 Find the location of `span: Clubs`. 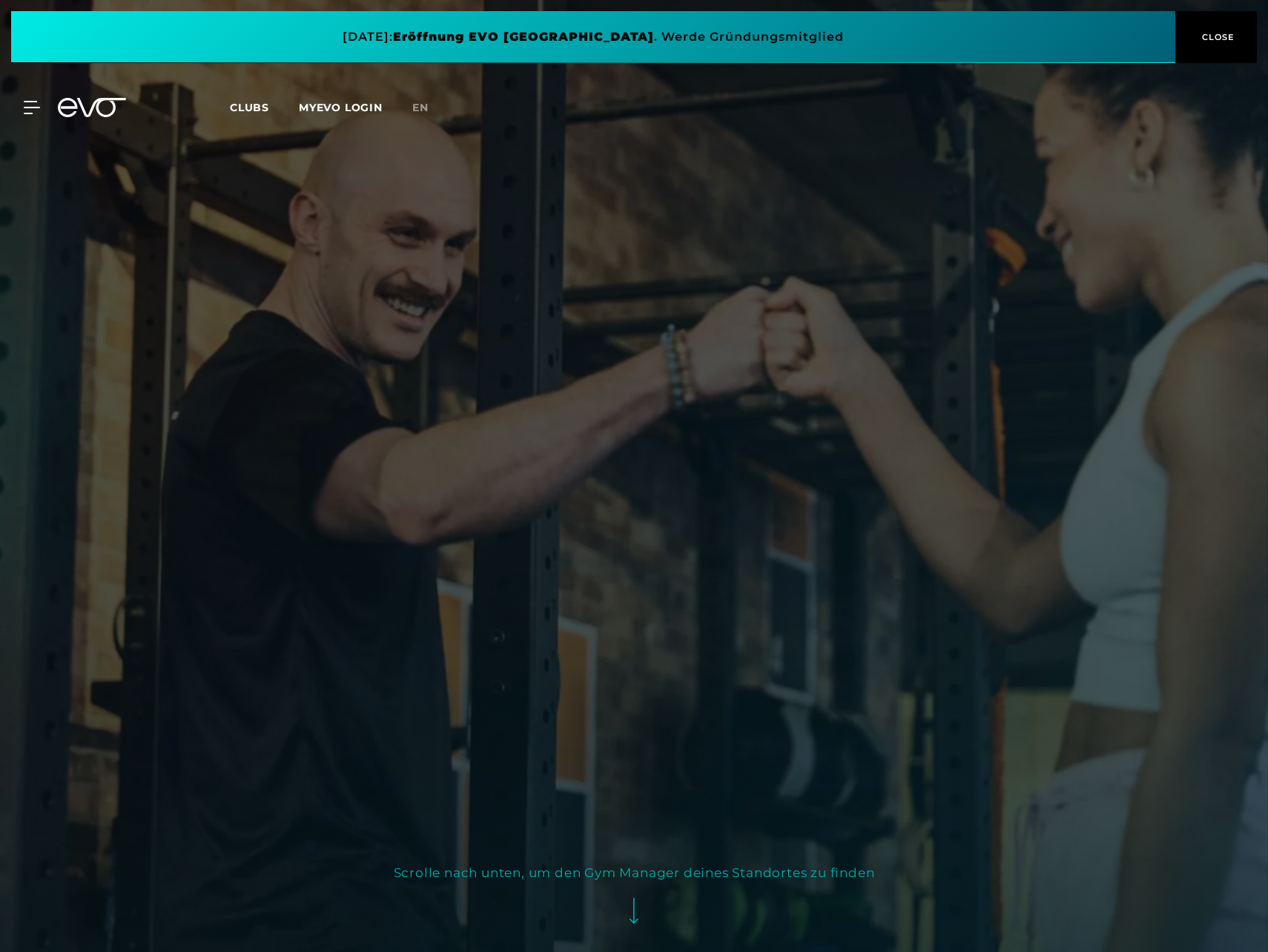

span: Clubs is located at coordinates (249, 108).